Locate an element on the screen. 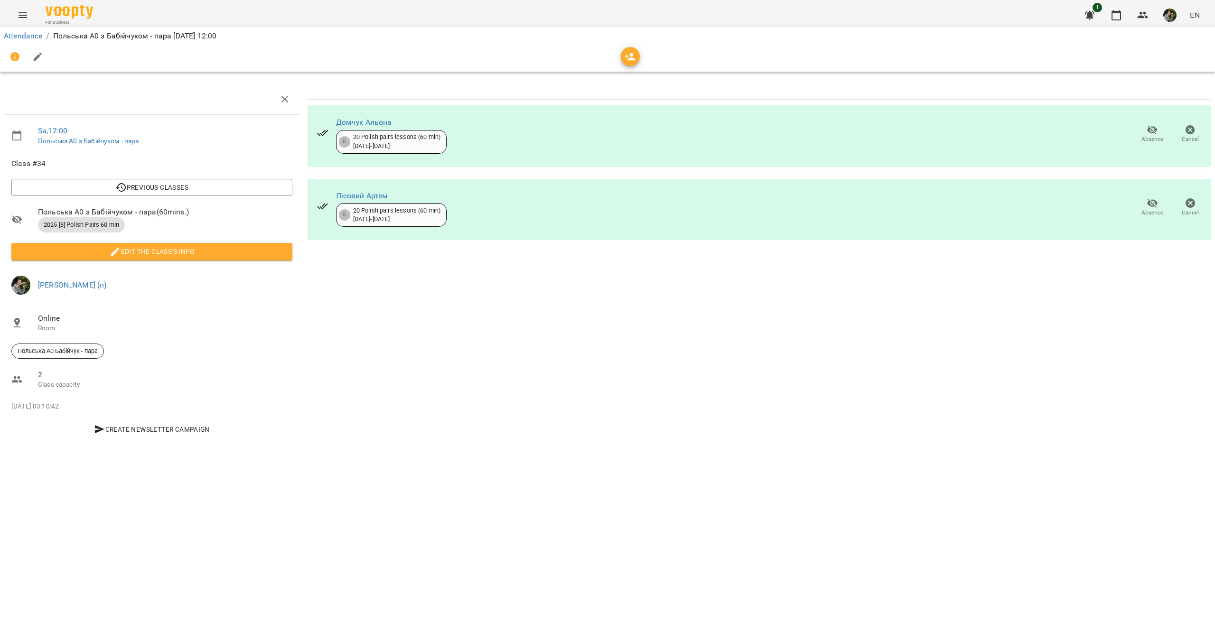  span: For Business is located at coordinates (69, 22).